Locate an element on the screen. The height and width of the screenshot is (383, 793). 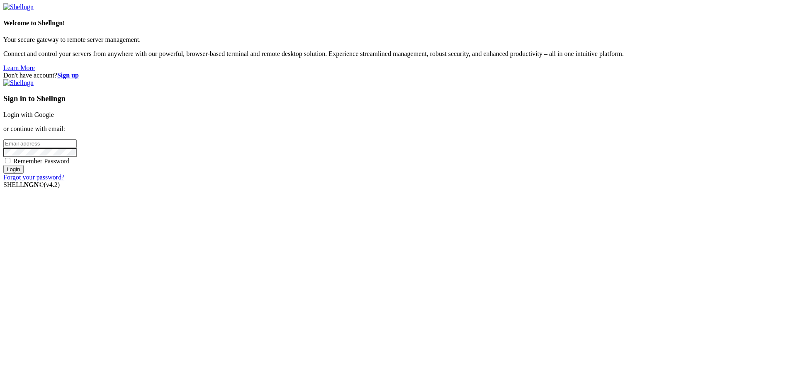
b: NGN is located at coordinates (32, 185).